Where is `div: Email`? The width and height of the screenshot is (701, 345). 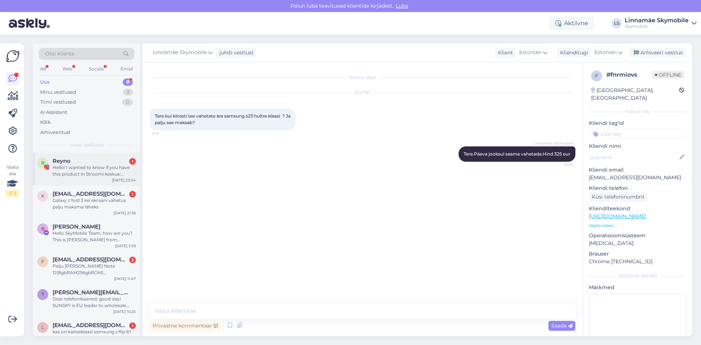
div: Email is located at coordinates (127, 69).